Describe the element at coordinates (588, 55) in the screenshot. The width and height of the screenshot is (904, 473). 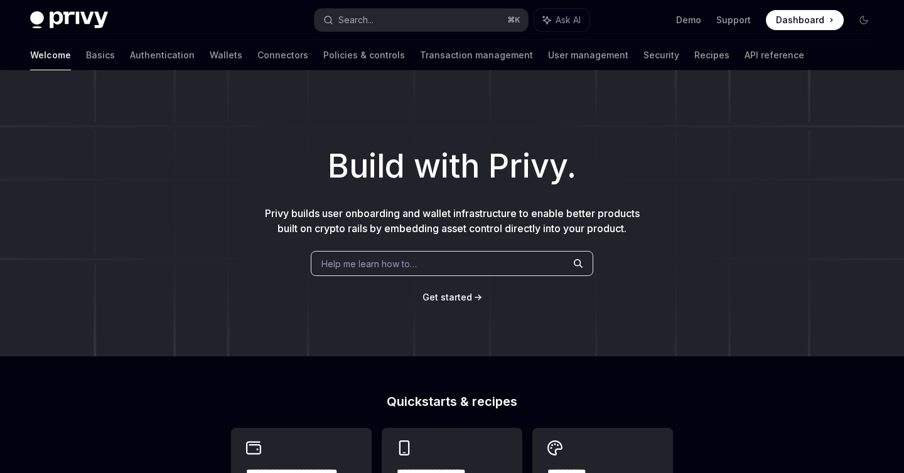
I see `a: User management` at that location.